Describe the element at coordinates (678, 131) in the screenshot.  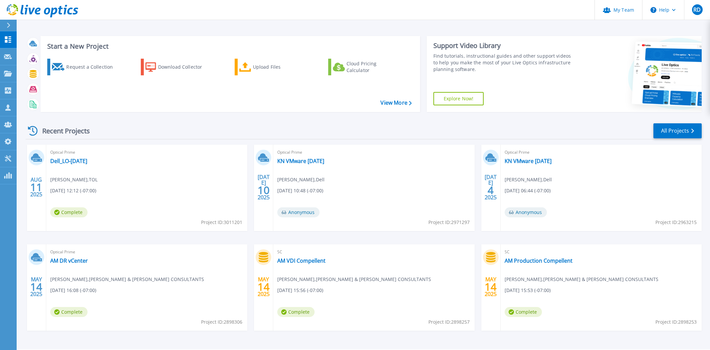
I see `a: All Projects` at that location.